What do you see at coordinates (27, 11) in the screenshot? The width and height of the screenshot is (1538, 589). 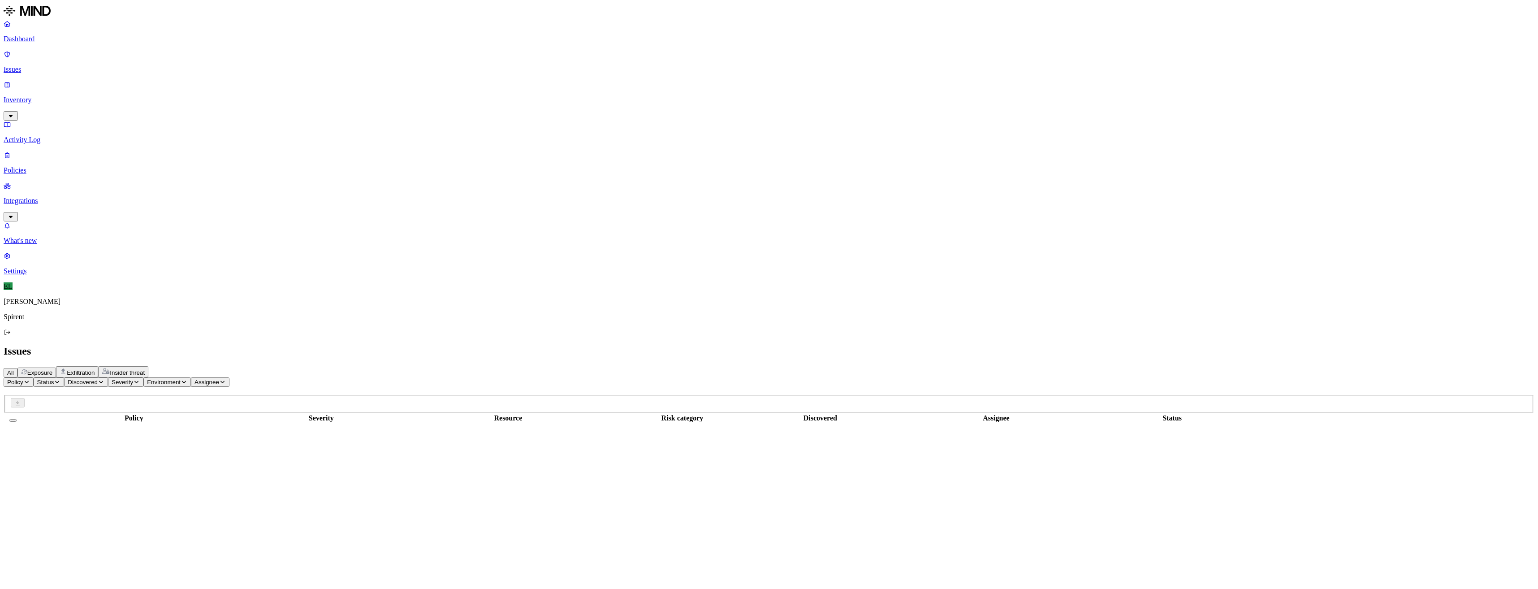 I see `img: MIND` at bounding box center [27, 11].